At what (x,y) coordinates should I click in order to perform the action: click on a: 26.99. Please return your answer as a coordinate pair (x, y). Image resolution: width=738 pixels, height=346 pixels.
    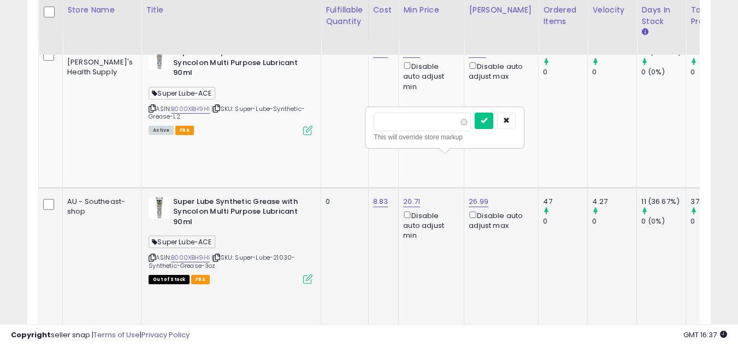
    Looking at the image, I should click on (479, 202).